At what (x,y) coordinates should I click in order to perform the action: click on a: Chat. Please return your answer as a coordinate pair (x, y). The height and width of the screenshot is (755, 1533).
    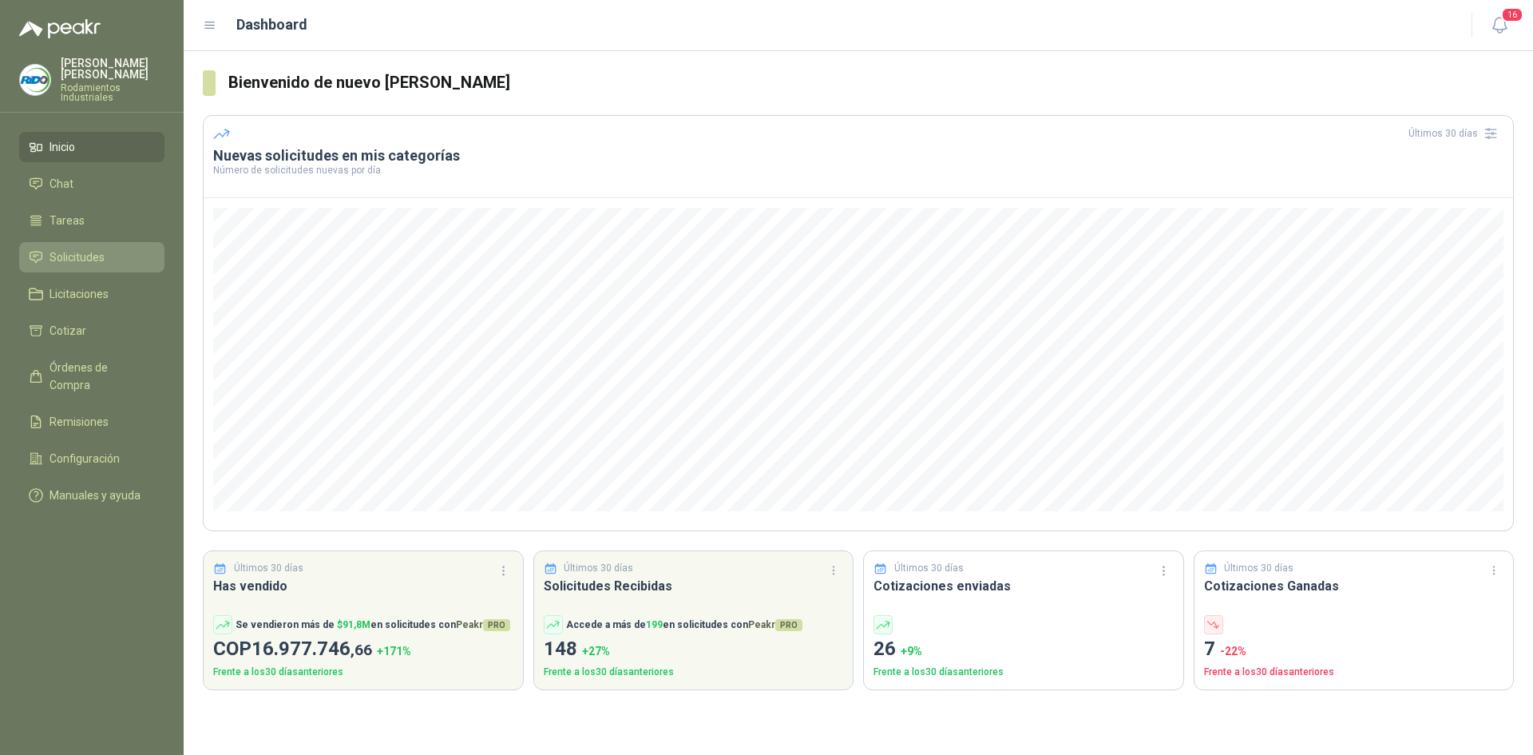
    Looking at the image, I should click on (92, 184).